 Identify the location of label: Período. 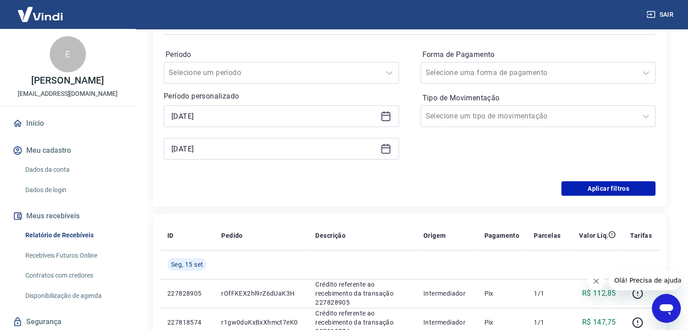
(281, 55).